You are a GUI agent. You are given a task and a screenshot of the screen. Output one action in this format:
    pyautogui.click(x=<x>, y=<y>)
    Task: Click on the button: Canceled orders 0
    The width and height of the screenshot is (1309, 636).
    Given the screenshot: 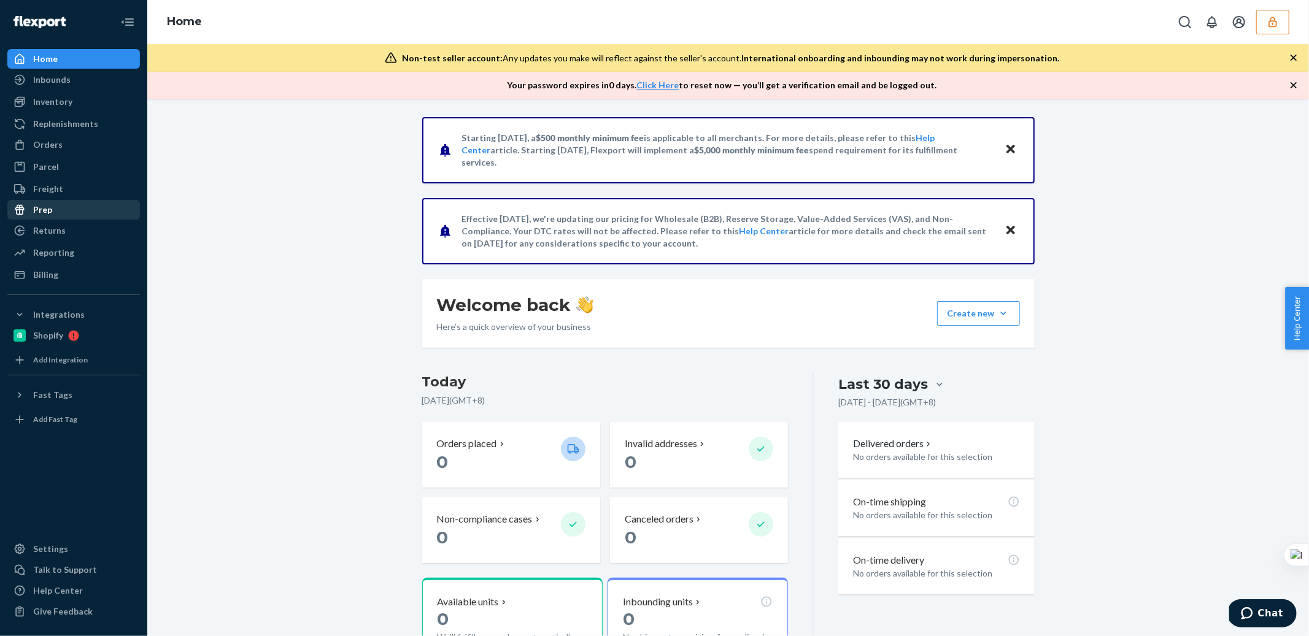 What is the action you would take?
    pyautogui.click(x=699, y=530)
    